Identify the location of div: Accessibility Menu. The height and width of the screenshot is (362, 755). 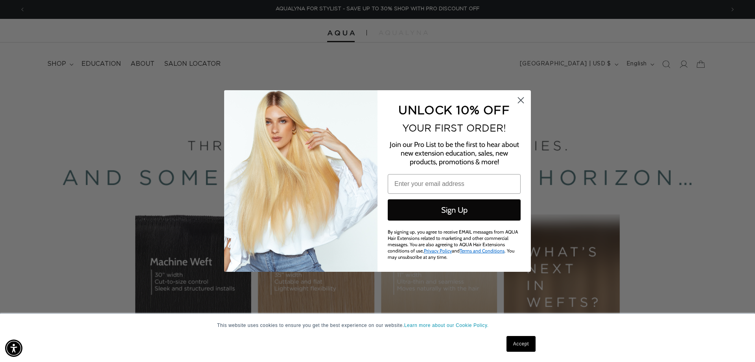
(14, 348).